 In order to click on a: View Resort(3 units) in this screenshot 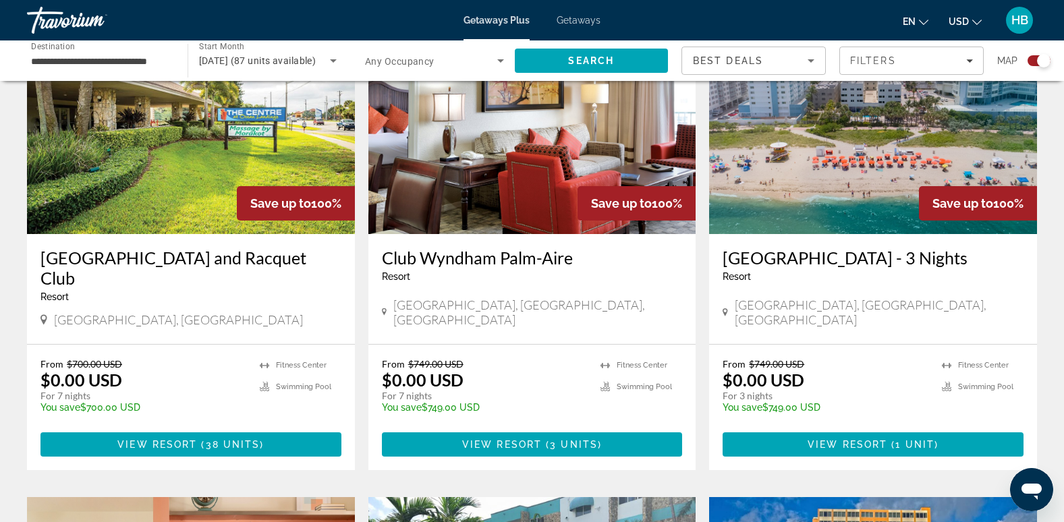, I will do `click(532, 445)`.